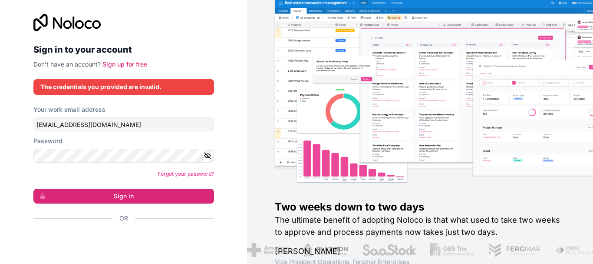 Image resolution: width=593 pixels, height=264 pixels. Describe the element at coordinates (420, 207) in the screenshot. I see `h1: Two weeks down to two days` at that location.